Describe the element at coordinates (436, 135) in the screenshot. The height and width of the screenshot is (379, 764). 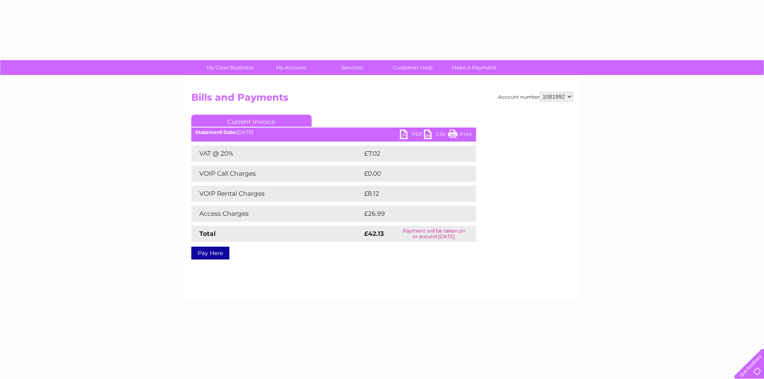
I see `a: CSV` at that location.